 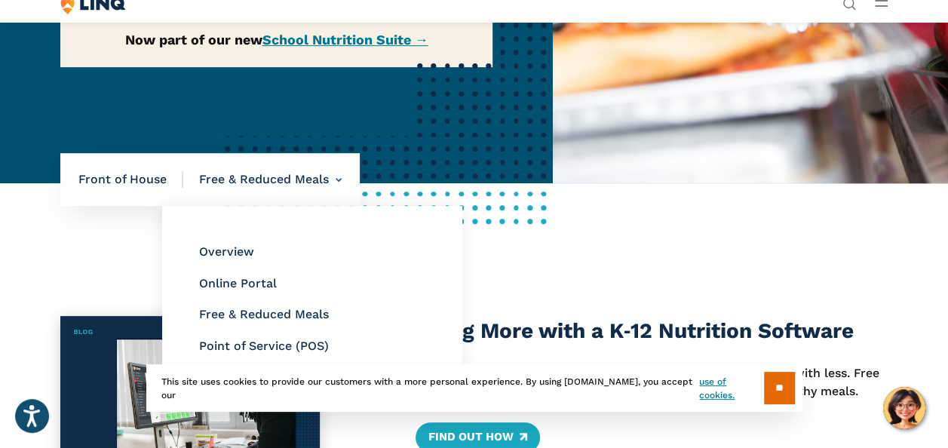 What do you see at coordinates (731, 388) in the screenshot?
I see `a: use of cookies.` at bounding box center [731, 388].